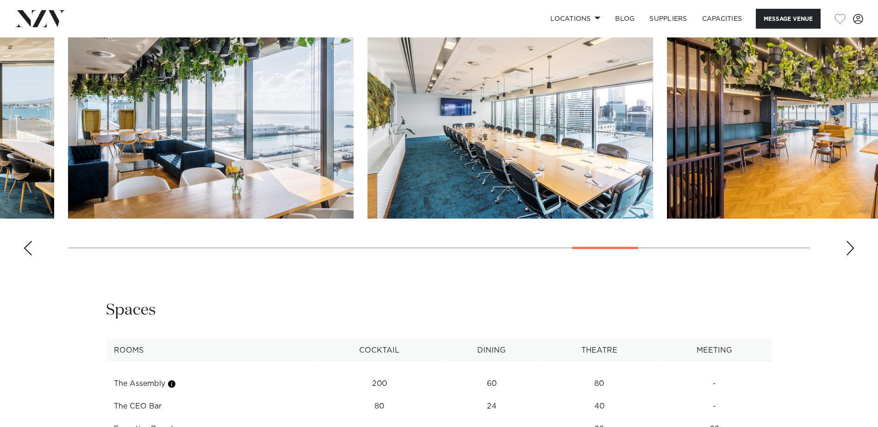 The image size is (878, 427). I want to click on img: nzv-logo.png, so click(40, 19).